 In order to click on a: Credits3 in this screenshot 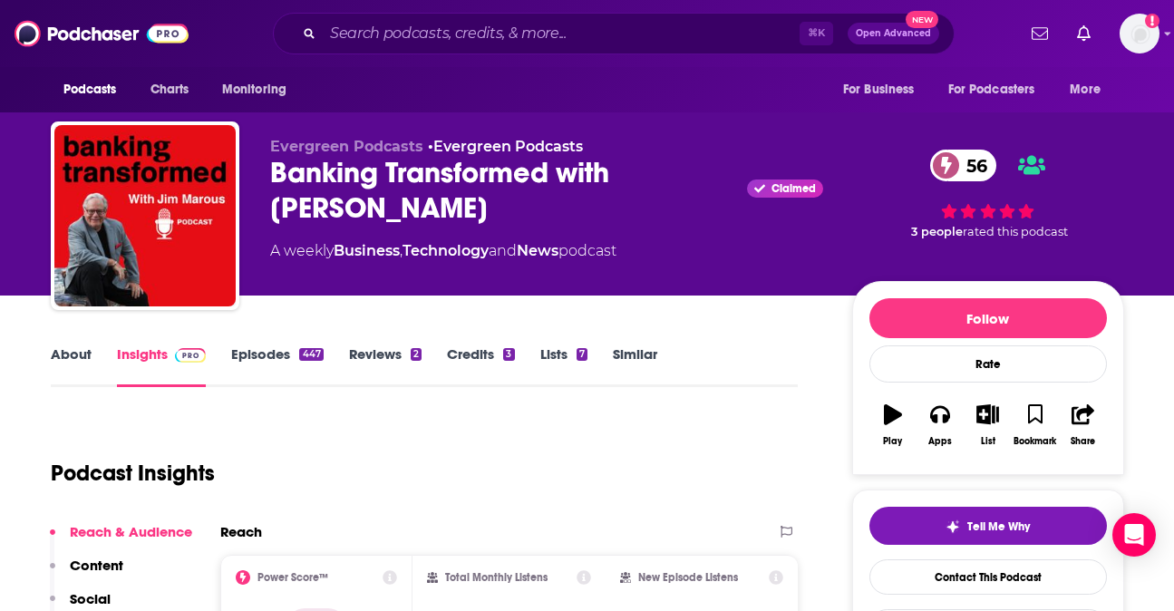, I will do `click(480, 366)`.